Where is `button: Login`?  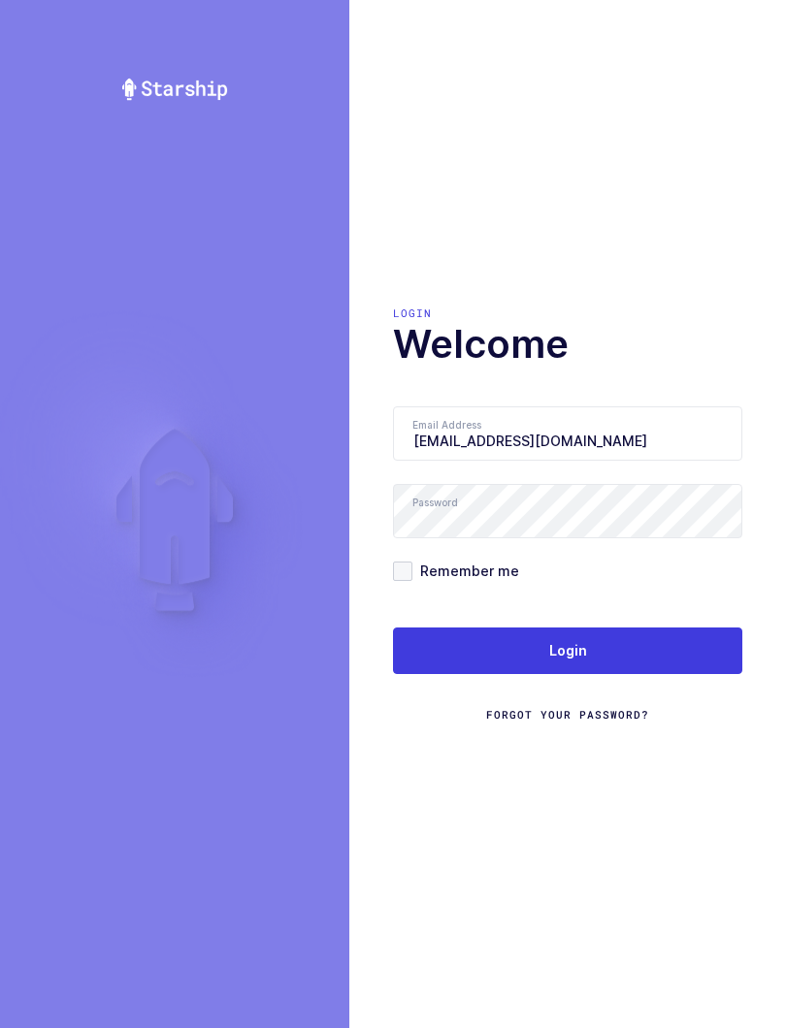
button: Login is located at coordinates (567, 651).